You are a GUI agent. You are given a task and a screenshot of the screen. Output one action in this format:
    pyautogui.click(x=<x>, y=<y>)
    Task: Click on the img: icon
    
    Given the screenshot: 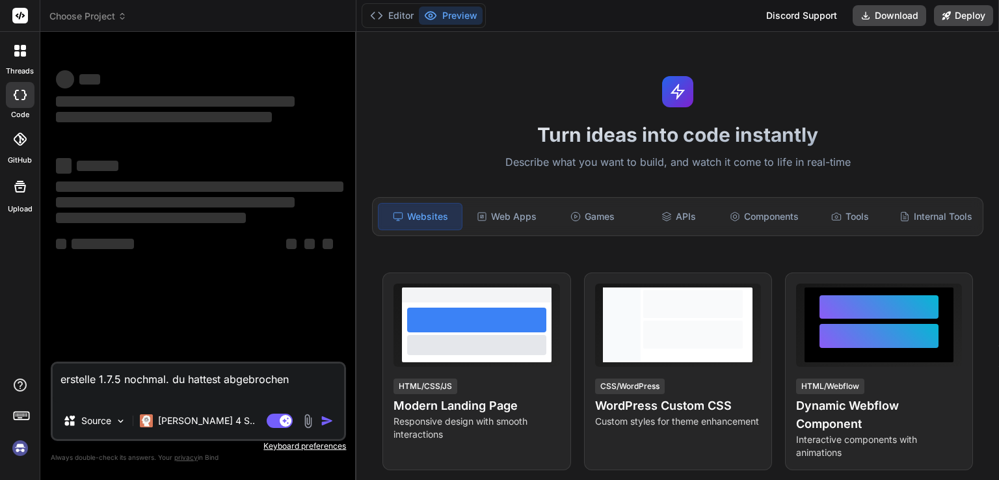 What is the action you would take?
    pyautogui.click(x=327, y=421)
    